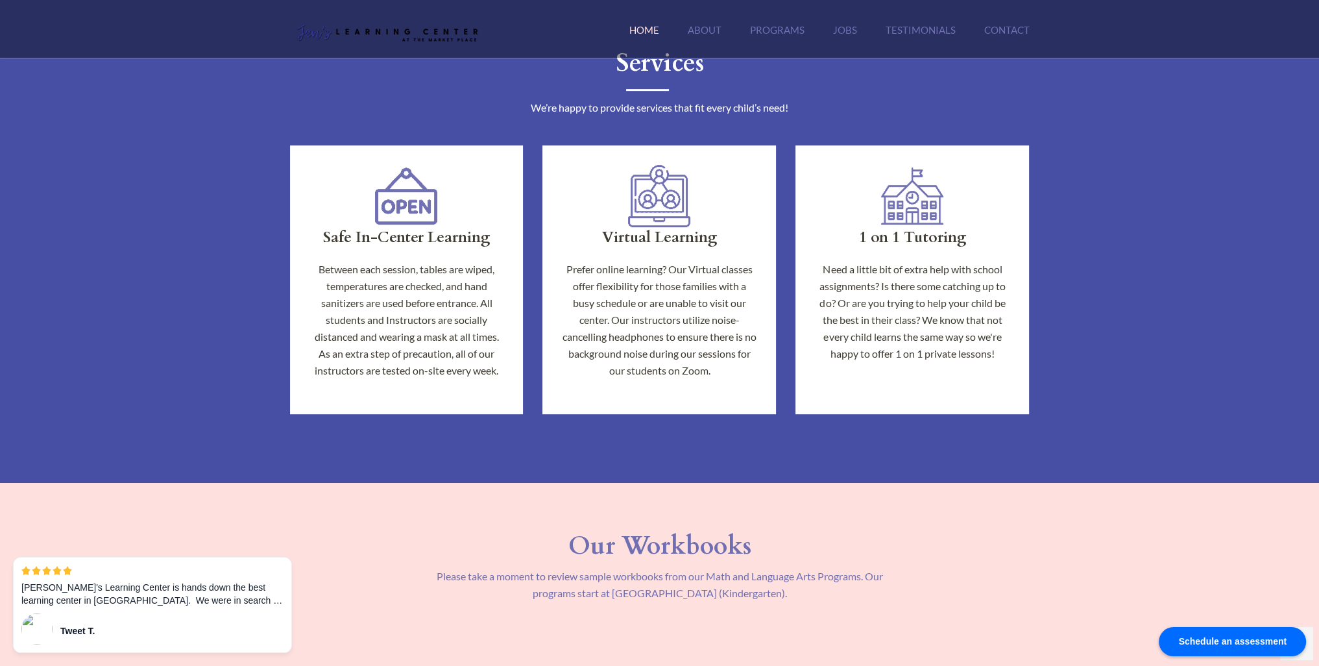 This screenshot has width=1319, height=666. I want to click on a: Contact, so click(1007, 38).